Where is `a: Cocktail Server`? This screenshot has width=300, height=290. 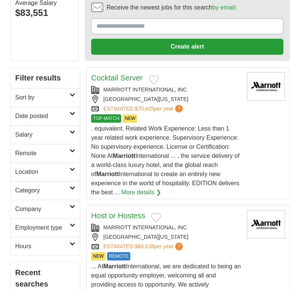
a: Cocktail Server is located at coordinates (117, 78).